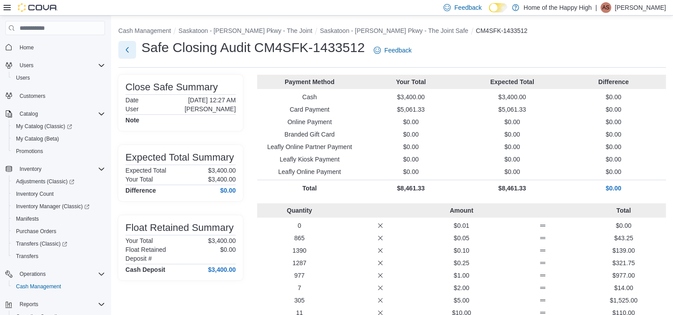 Image resolution: width=673 pixels, height=315 pixels. Describe the element at coordinates (36, 231) in the screenshot. I see `span: Purchase Orders` at that location.